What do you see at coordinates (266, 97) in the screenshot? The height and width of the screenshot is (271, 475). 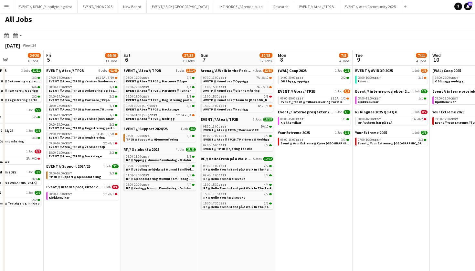 I see `span: 0/3` at bounding box center [266, 97].